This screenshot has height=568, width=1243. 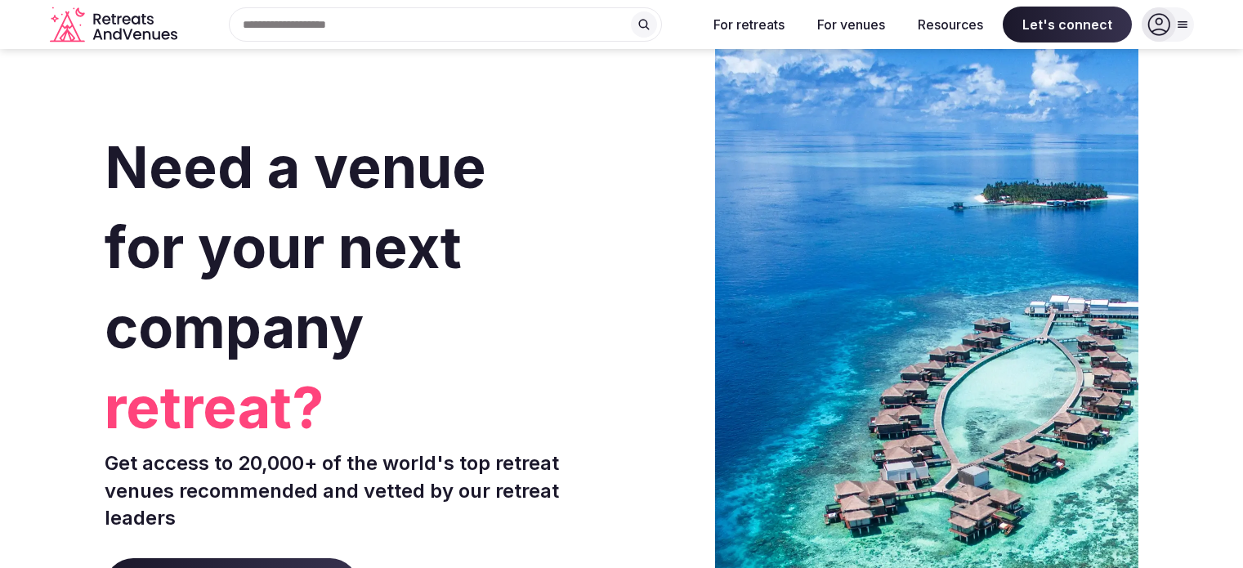 I want to click on span: retreat?, so click(x=360, y=408).